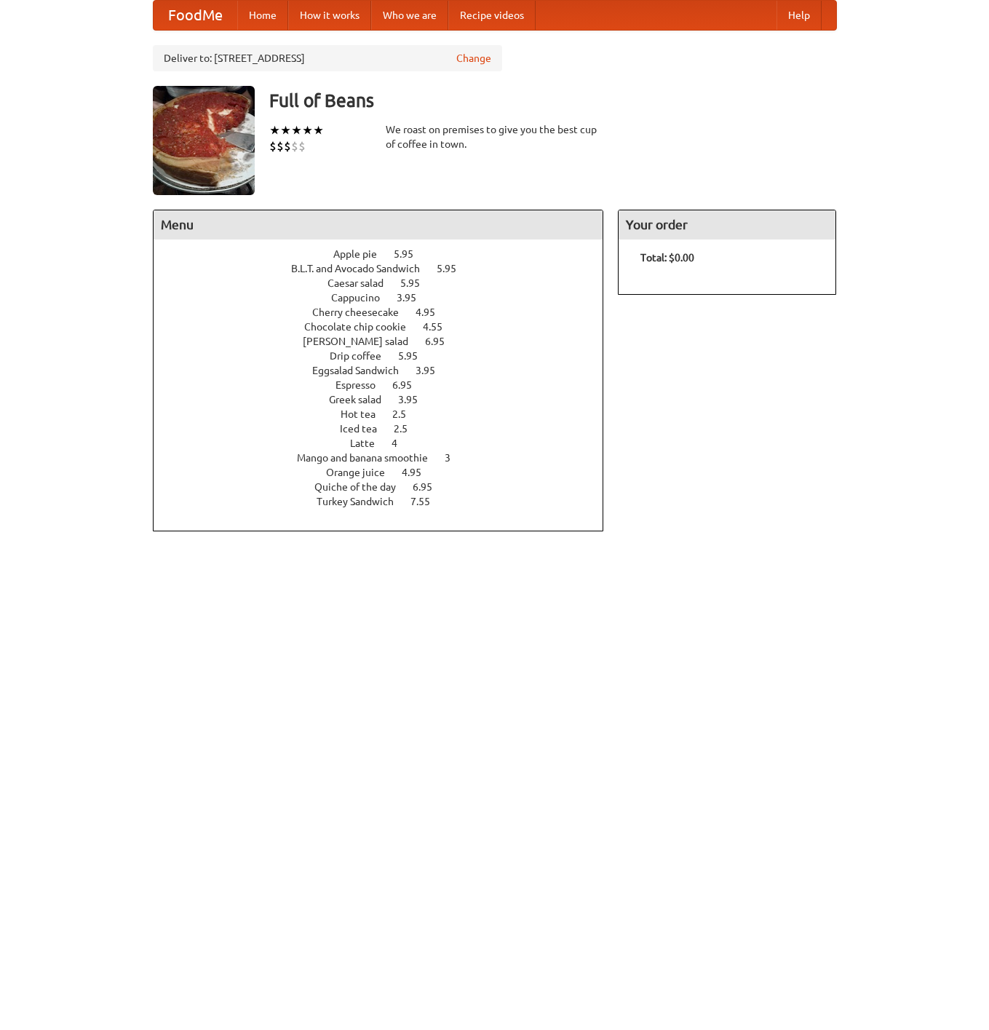 Image resolution: width=989 pixels, height=1030 pixels. Describe the element at coordinates (387, 283) in the screenshot. I see `a: Caesar salad 5.95` at that location.